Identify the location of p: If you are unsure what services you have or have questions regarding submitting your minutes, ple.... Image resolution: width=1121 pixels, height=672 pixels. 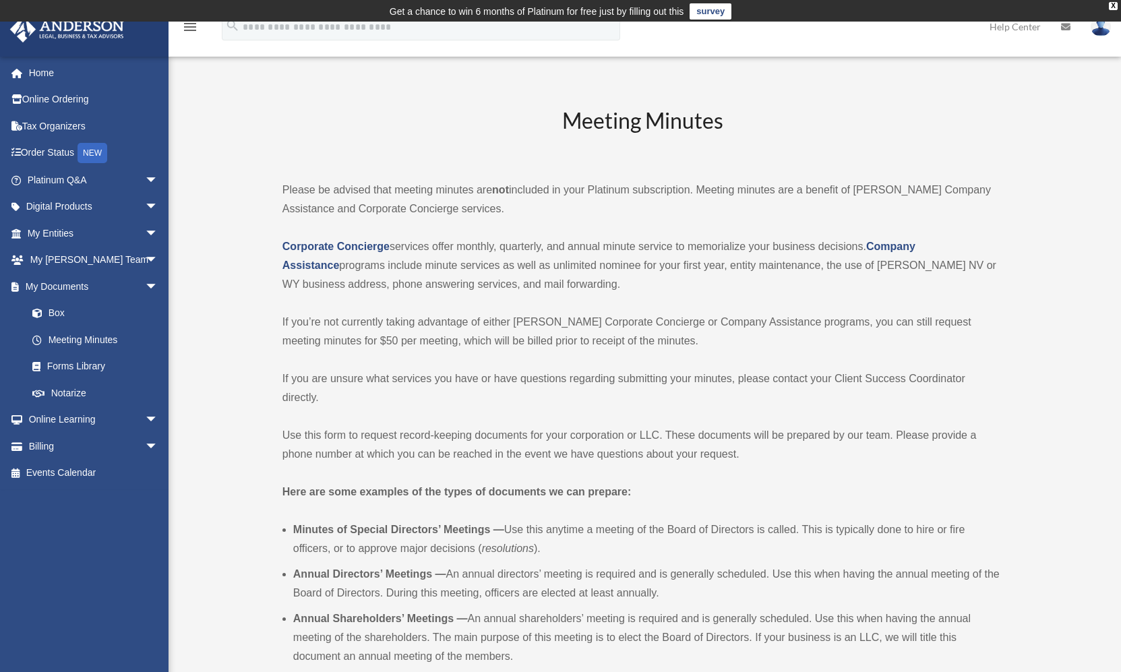
(643, 388).